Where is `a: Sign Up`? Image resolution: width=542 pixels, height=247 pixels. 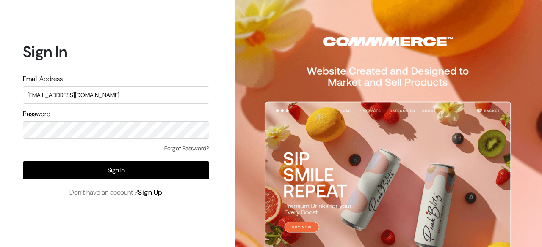
a: Sign Up is located at coordinates (150, 192).